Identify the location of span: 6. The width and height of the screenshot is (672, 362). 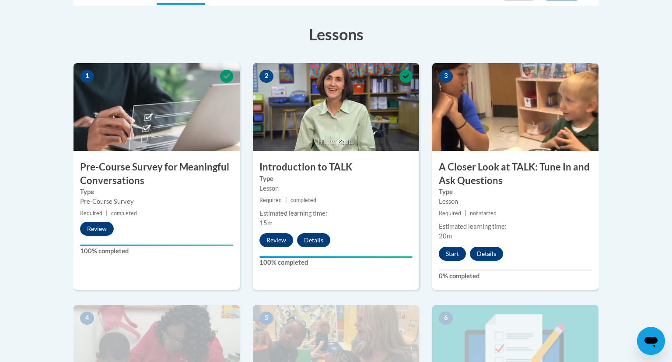
(446, 318).